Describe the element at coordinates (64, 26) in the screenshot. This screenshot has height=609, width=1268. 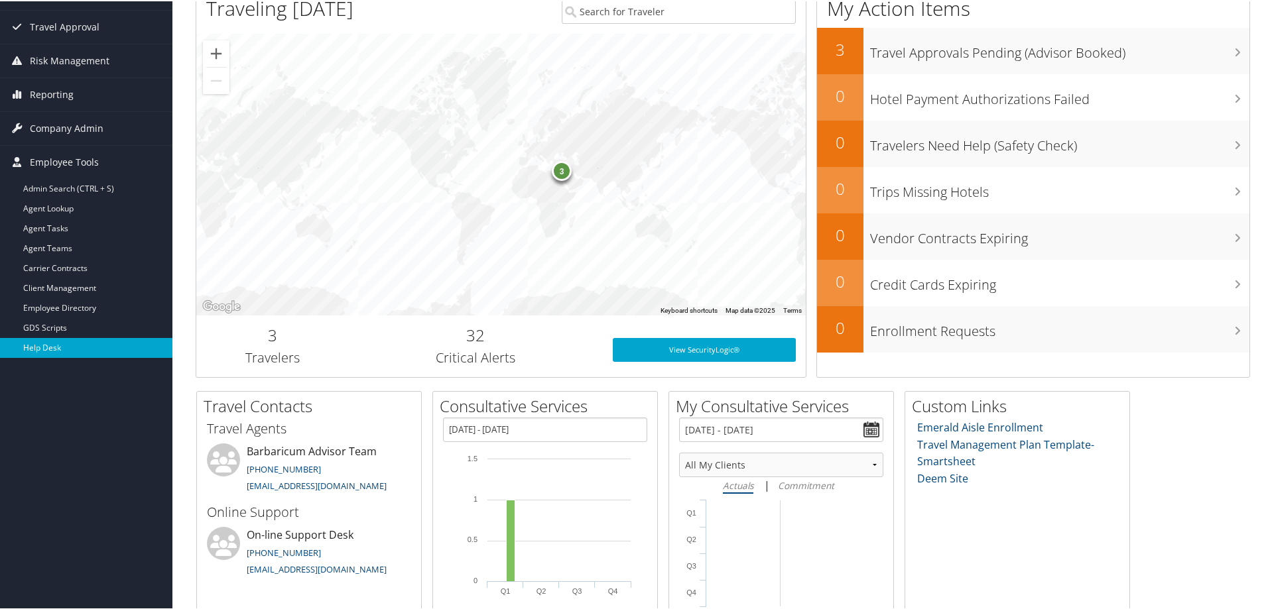
I see `span: Travel Approval` at that location.